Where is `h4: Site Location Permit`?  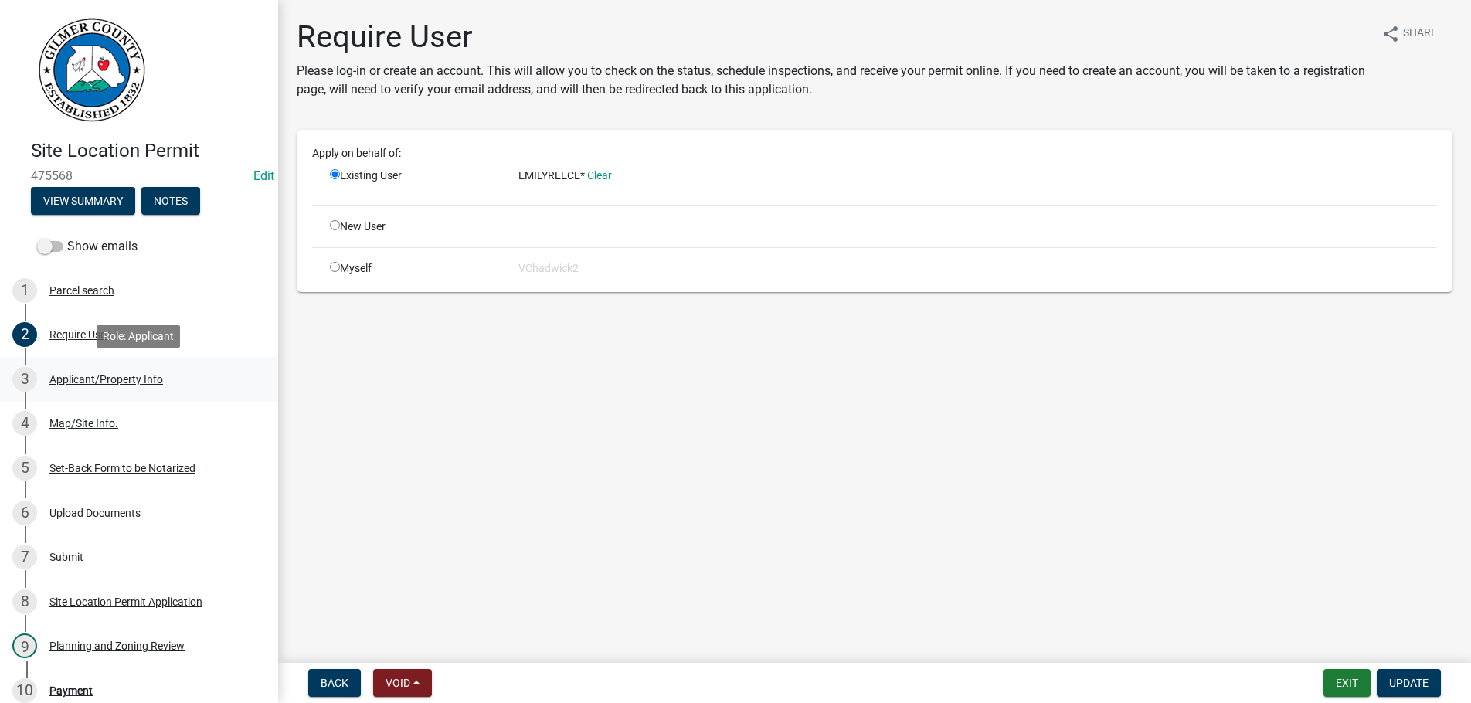 h4: Site Location Permit is located at coordinates (148, 151).